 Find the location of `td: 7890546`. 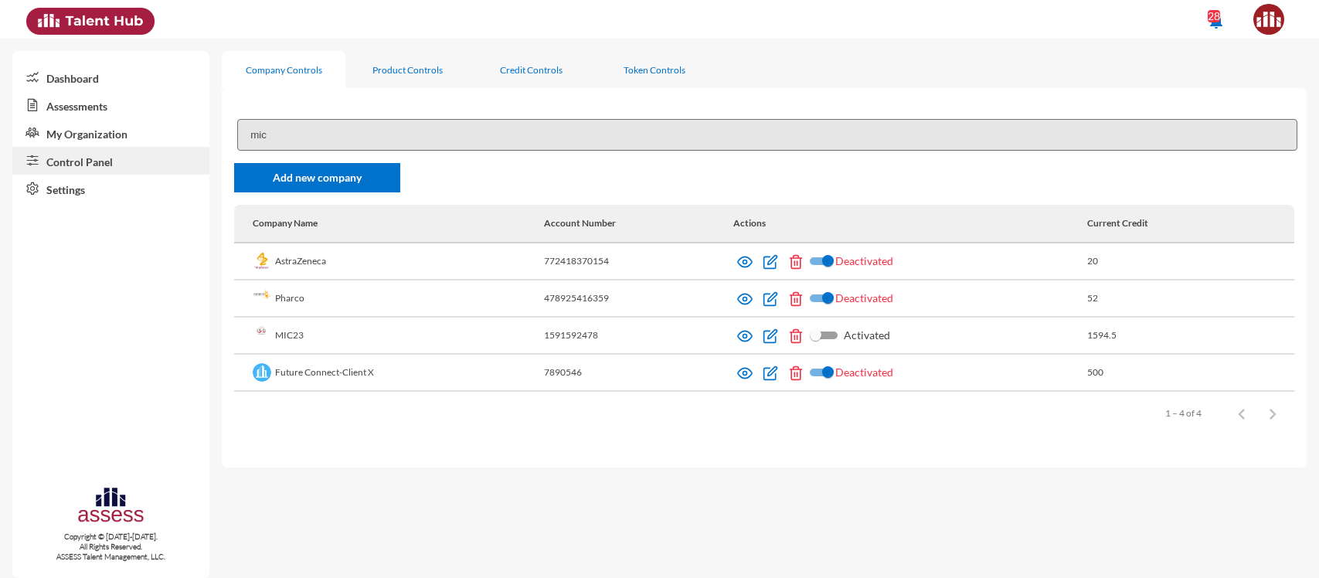

td: 7890546 is located at coordinates (639, 373).